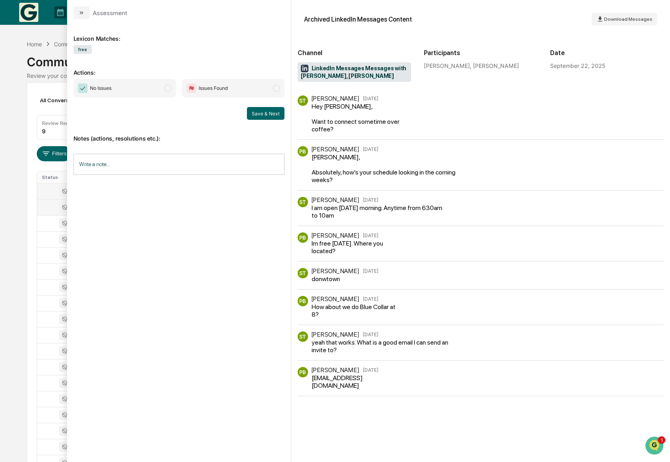 Image resolution: width=670 pixels, height=462 pixels. Describe the element at coordinates (578, 66) in the screenshot. I see `div: September 22, 2025` at that location.